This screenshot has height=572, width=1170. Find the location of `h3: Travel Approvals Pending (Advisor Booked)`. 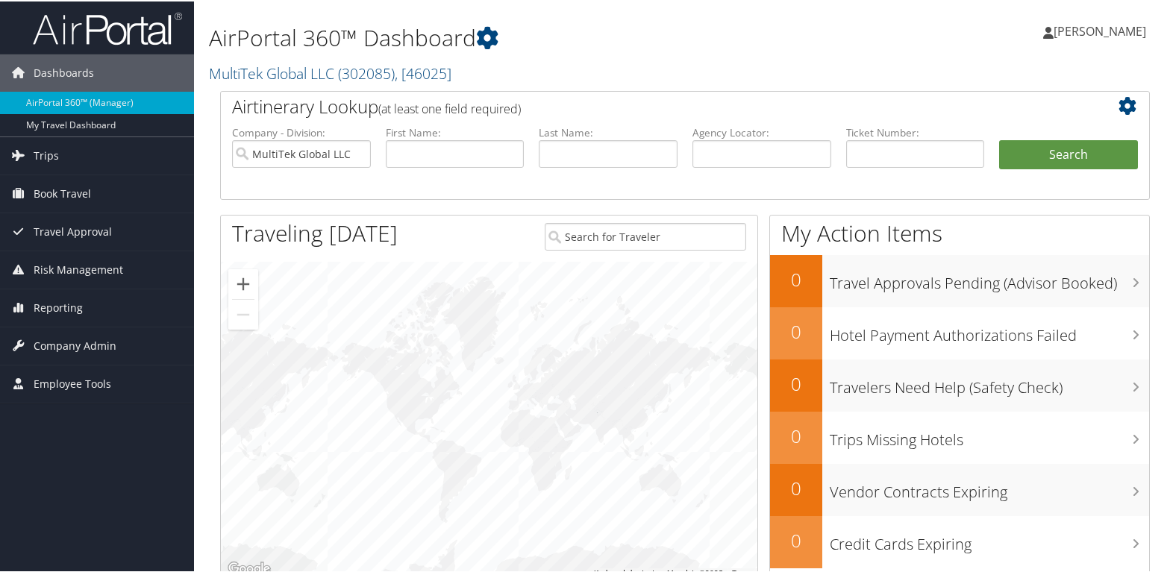

h3: Travel Approvals Pending (Advisor Booked) is located at coordinates (989, 278).